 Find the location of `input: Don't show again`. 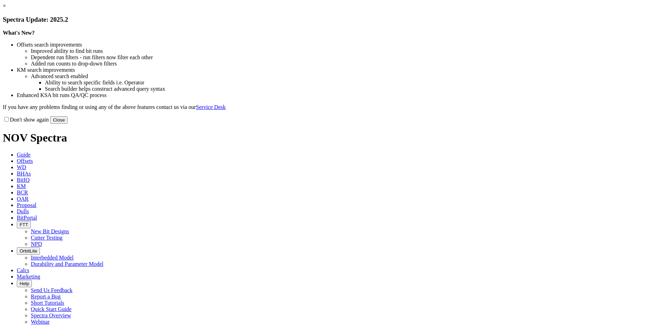

input: Don't show again is located at coordinates (6, 119).